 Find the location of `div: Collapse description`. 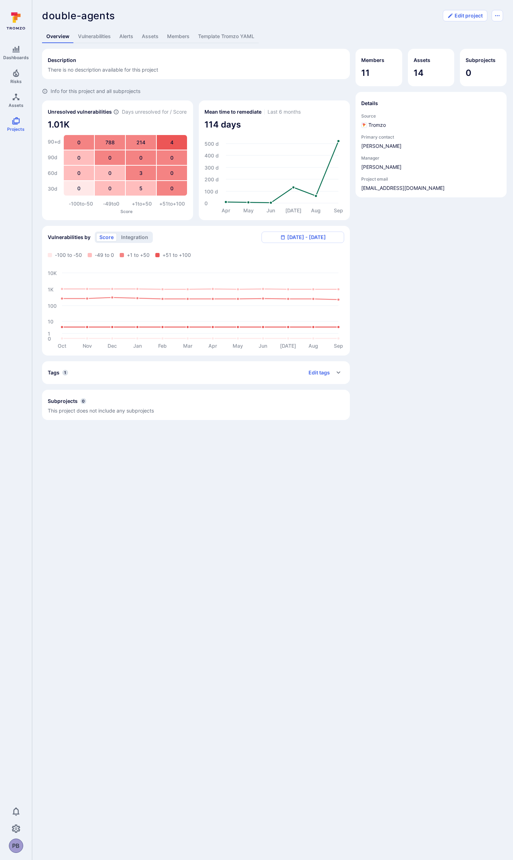

div: Collapse description is located at coordinates (196, 64).